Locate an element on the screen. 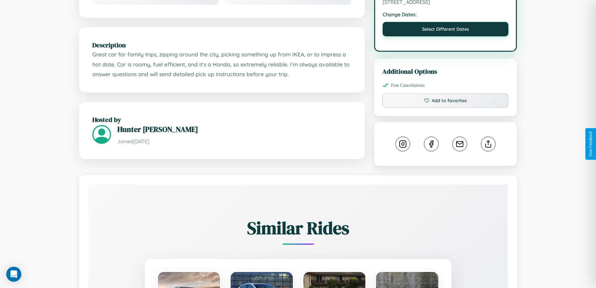 Image resolution: width=596 pixels, height=288 pixels. strong: Change Dates: is located at coordinates (446, 14).